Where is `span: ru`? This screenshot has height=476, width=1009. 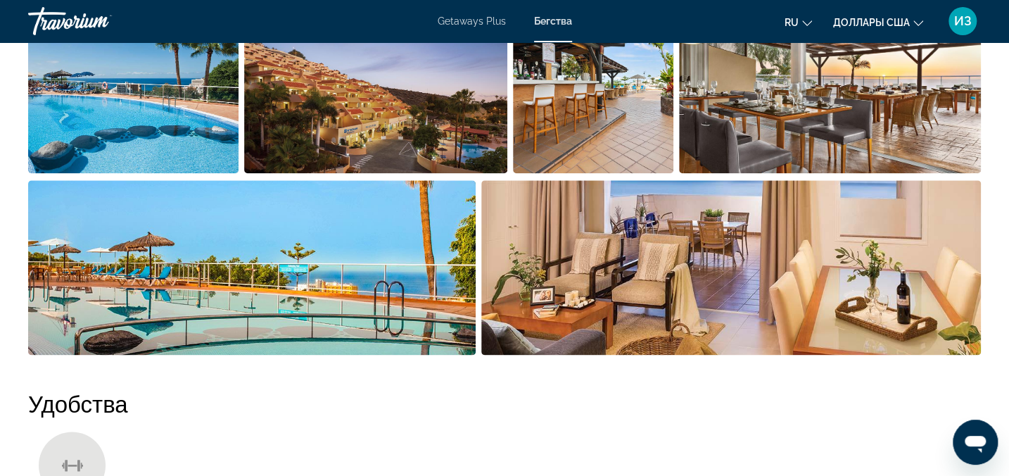
span: ru is located at coordinates (792, 23).